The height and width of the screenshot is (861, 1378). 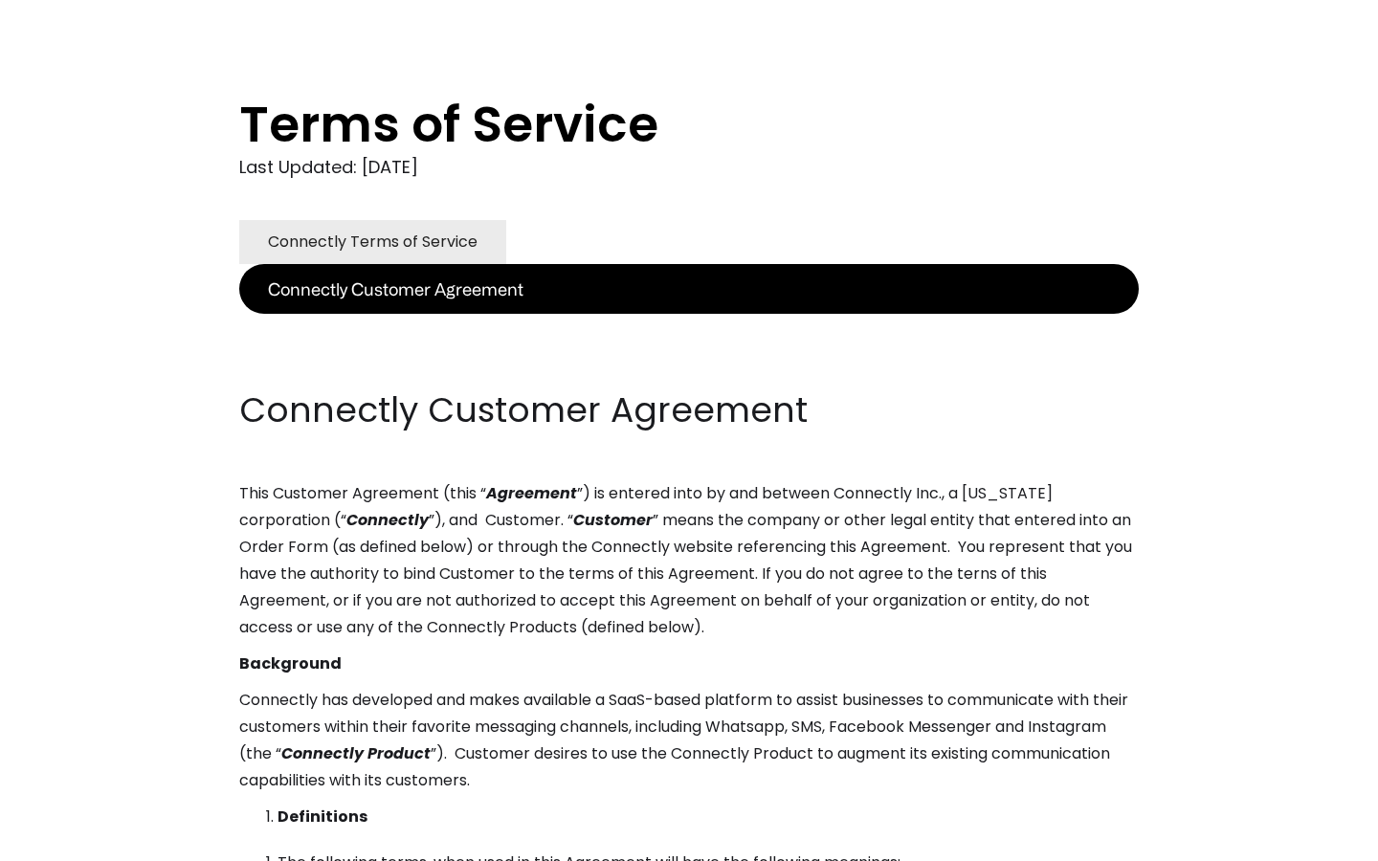 I want to click on em: Connectly Product, so click(x=356, y=753).